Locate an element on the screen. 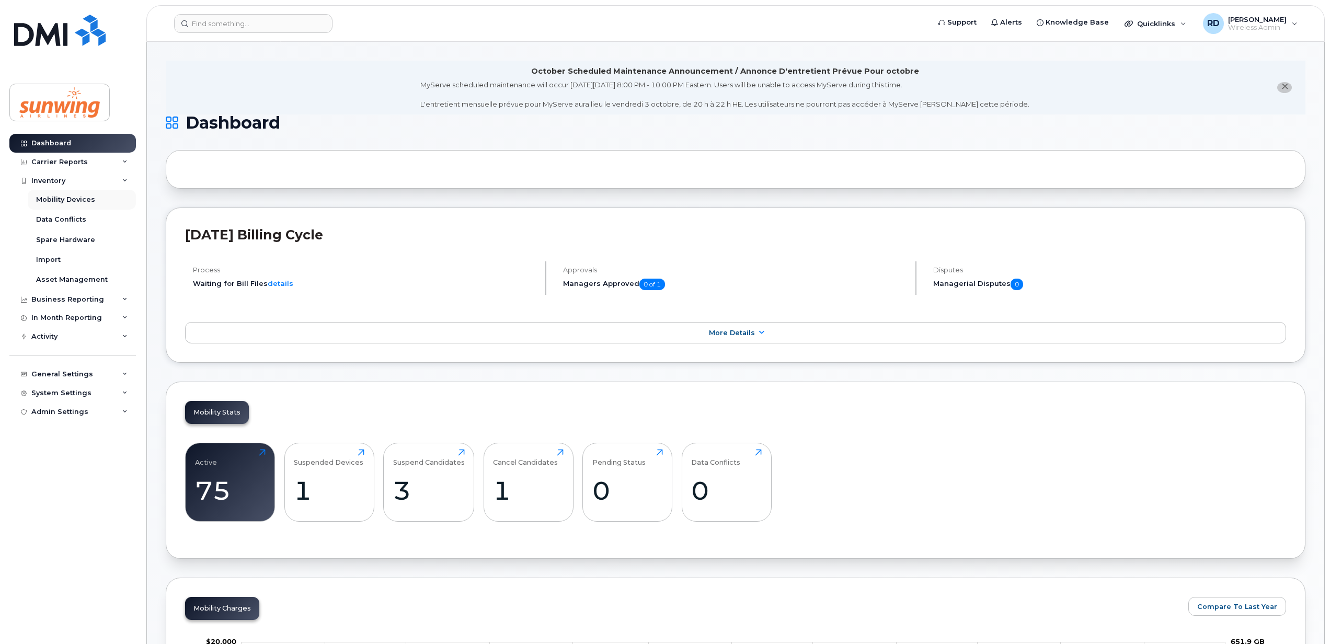 The width and height of the screenshot is (1330, 644). a: Active75 is located at coordinates (230, 482).